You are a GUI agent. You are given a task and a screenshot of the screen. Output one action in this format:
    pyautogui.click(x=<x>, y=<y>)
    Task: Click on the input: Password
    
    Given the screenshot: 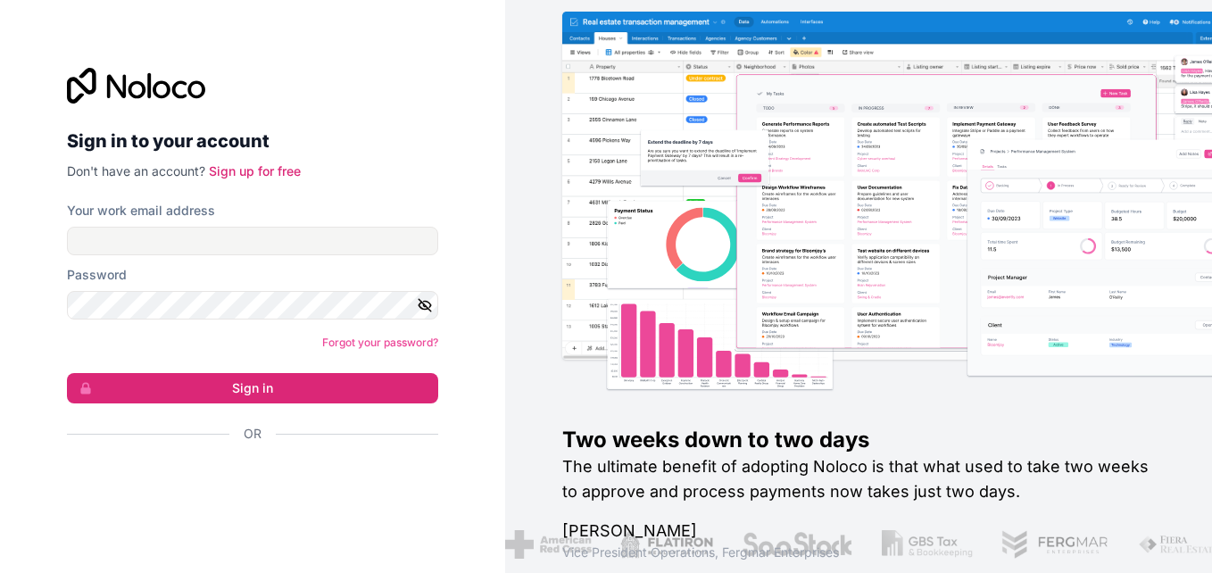 What is the action you would take?
    pyautogui.click(x=253, y=305)
    